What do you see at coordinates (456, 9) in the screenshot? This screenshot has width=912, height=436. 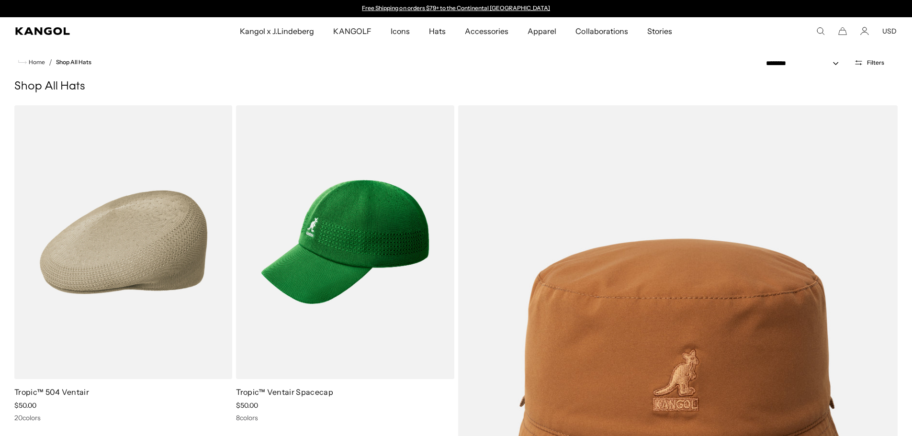 I see `div: 1 of 2` at bounding box center [456, 9].